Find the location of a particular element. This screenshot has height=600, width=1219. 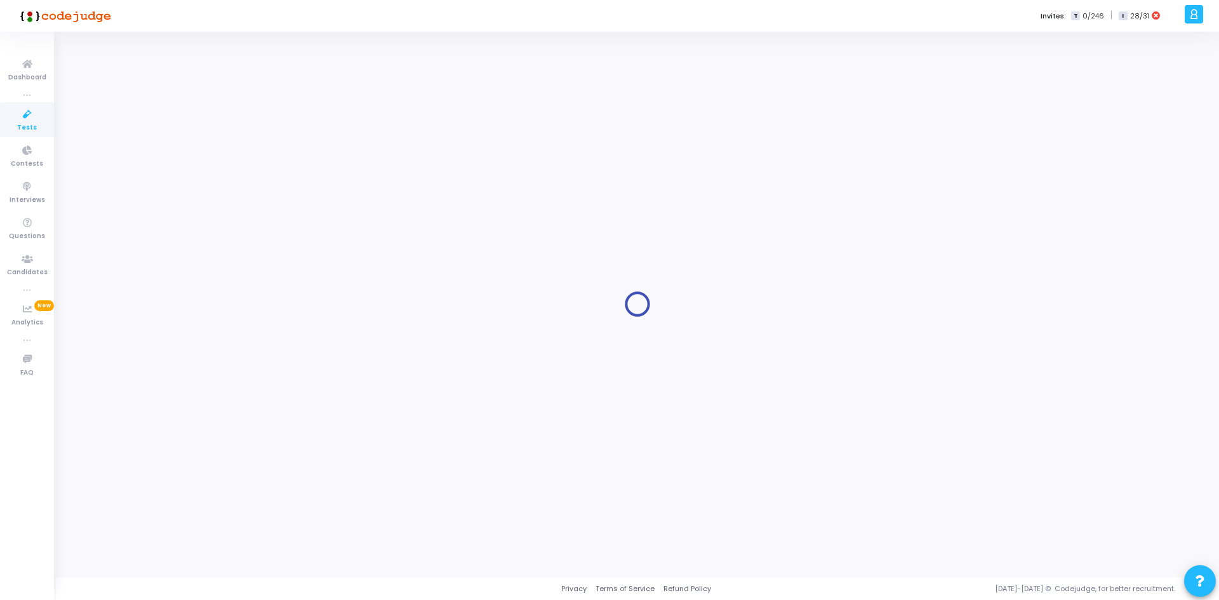

span: Candidates is located at coordinates (27, 272).